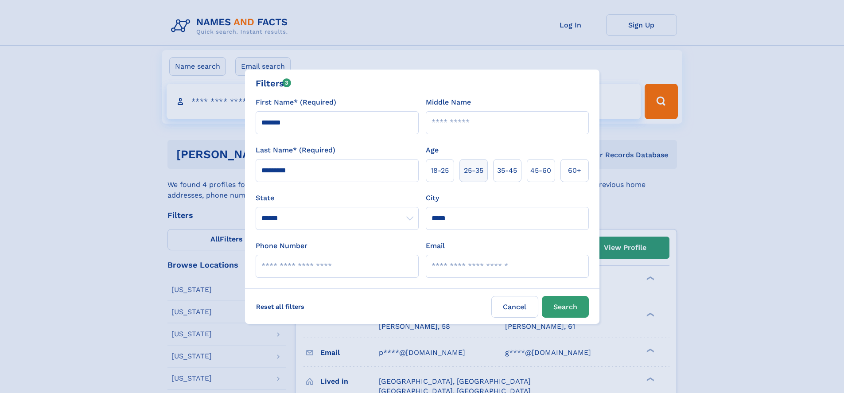 The height and width of the screenshot is (393, 844). What do you see at coordinates (337, 198) in the screenshot?
I see `label: State` at bounding box center [337, 198].